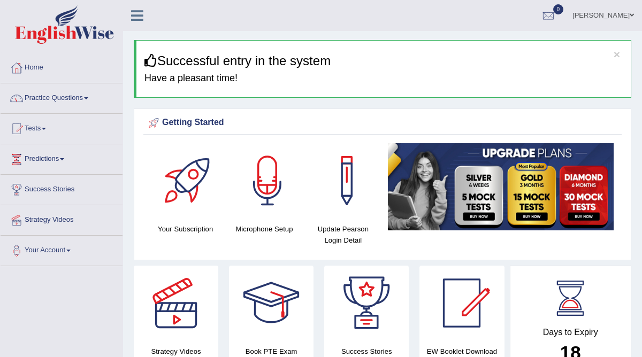 Image resolution: width=642 pixels, height=357 pixels. What do you see at coordinates (382, 123) in the screenshot?
I see `div: Getting Started` at bounding box center [382, 123].